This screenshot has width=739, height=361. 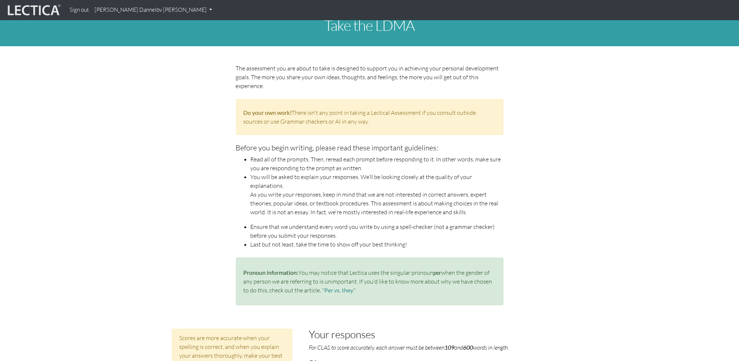 What do you see at coordinates (370, 281) in the screenshot?
I see `p: You may notice that Lectica uses the singular pronoun when the gender of any person we are referr...` at bounding box center [370, 281].